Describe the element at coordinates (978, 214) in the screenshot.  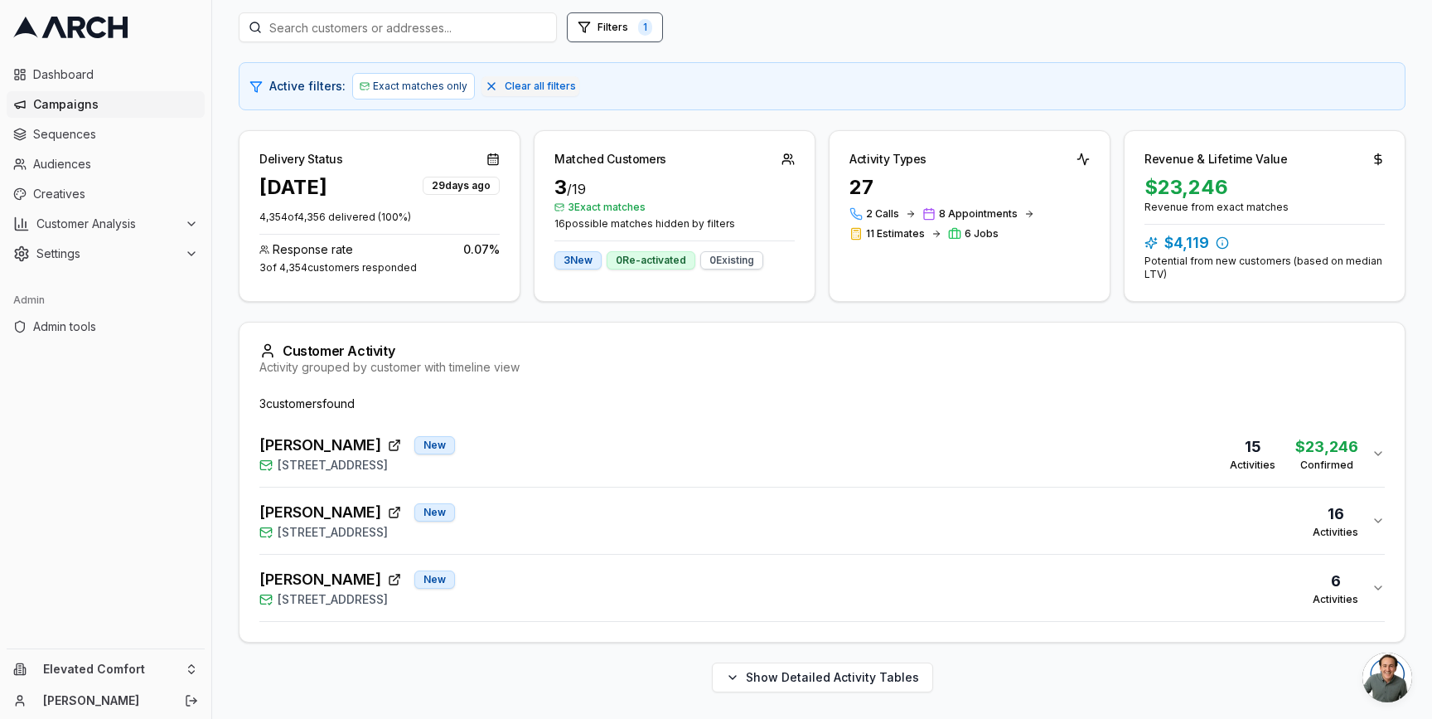
I see `span: 8 Appointments` at that location.